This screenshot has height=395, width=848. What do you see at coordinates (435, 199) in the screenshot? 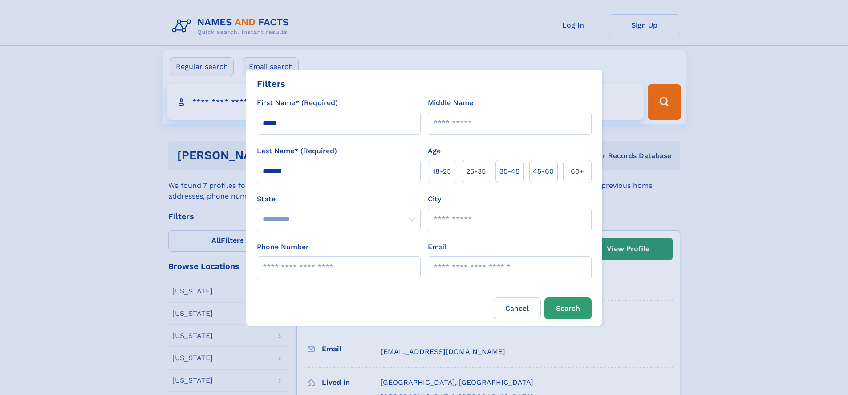
I see `label: City` at bounding box center [435, 199].